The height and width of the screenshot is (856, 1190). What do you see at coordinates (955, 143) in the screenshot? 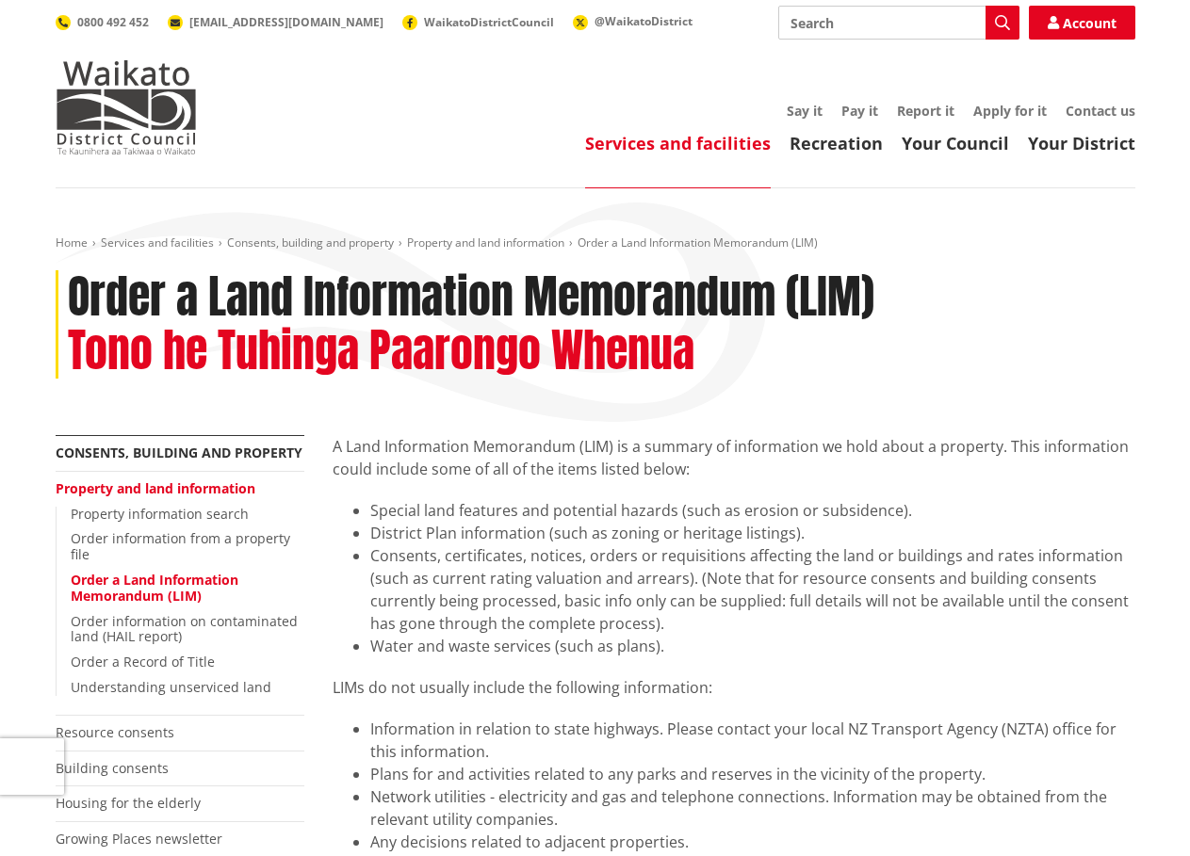
I see `a: Your Council` at bounding box center [955, 143].